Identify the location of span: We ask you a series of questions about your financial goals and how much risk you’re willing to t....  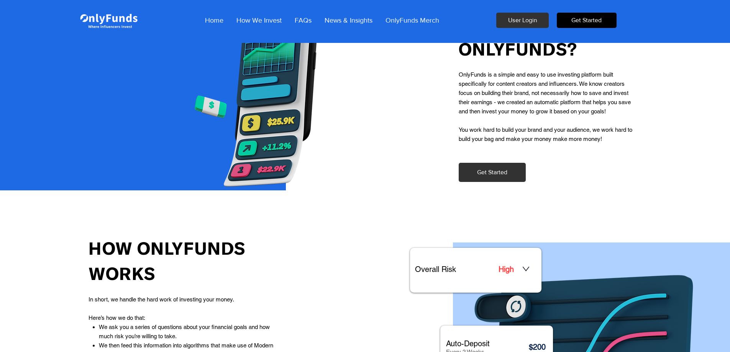
(184, 331).